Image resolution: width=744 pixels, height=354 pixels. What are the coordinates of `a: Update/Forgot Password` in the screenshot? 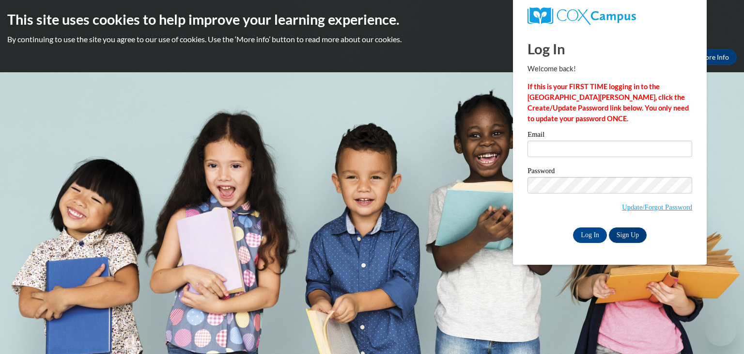 It's located at (657, 207).